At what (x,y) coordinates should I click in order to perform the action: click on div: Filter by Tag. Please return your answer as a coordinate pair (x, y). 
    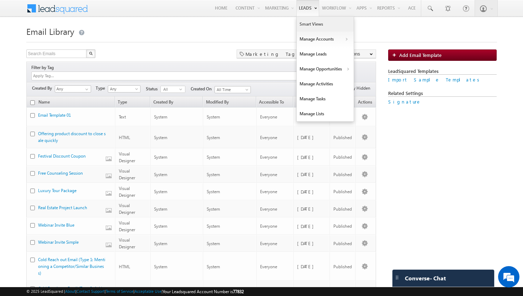
    Looking at the image, I should click on (44, 68).